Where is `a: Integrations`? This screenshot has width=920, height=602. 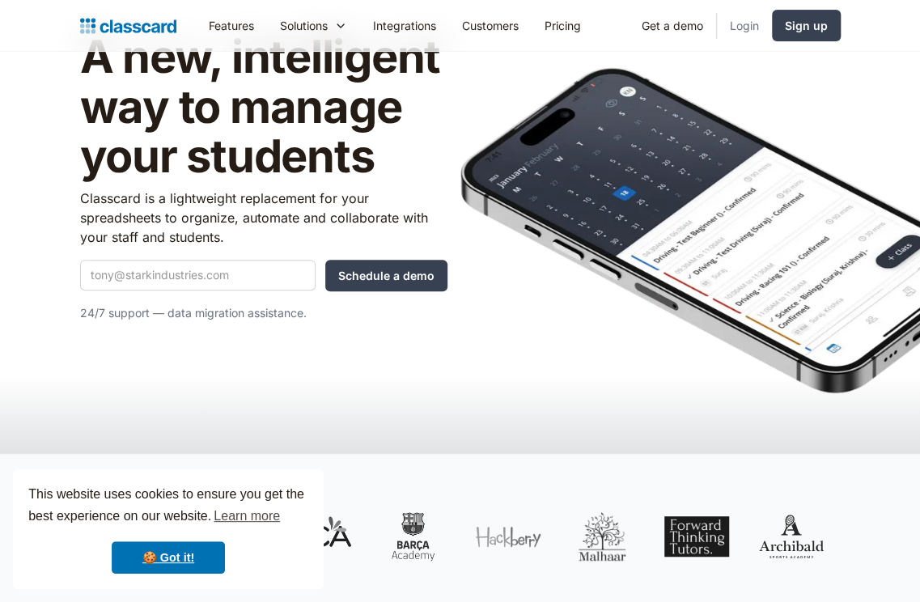 a: Integrations is located at coordinates (404, 25).